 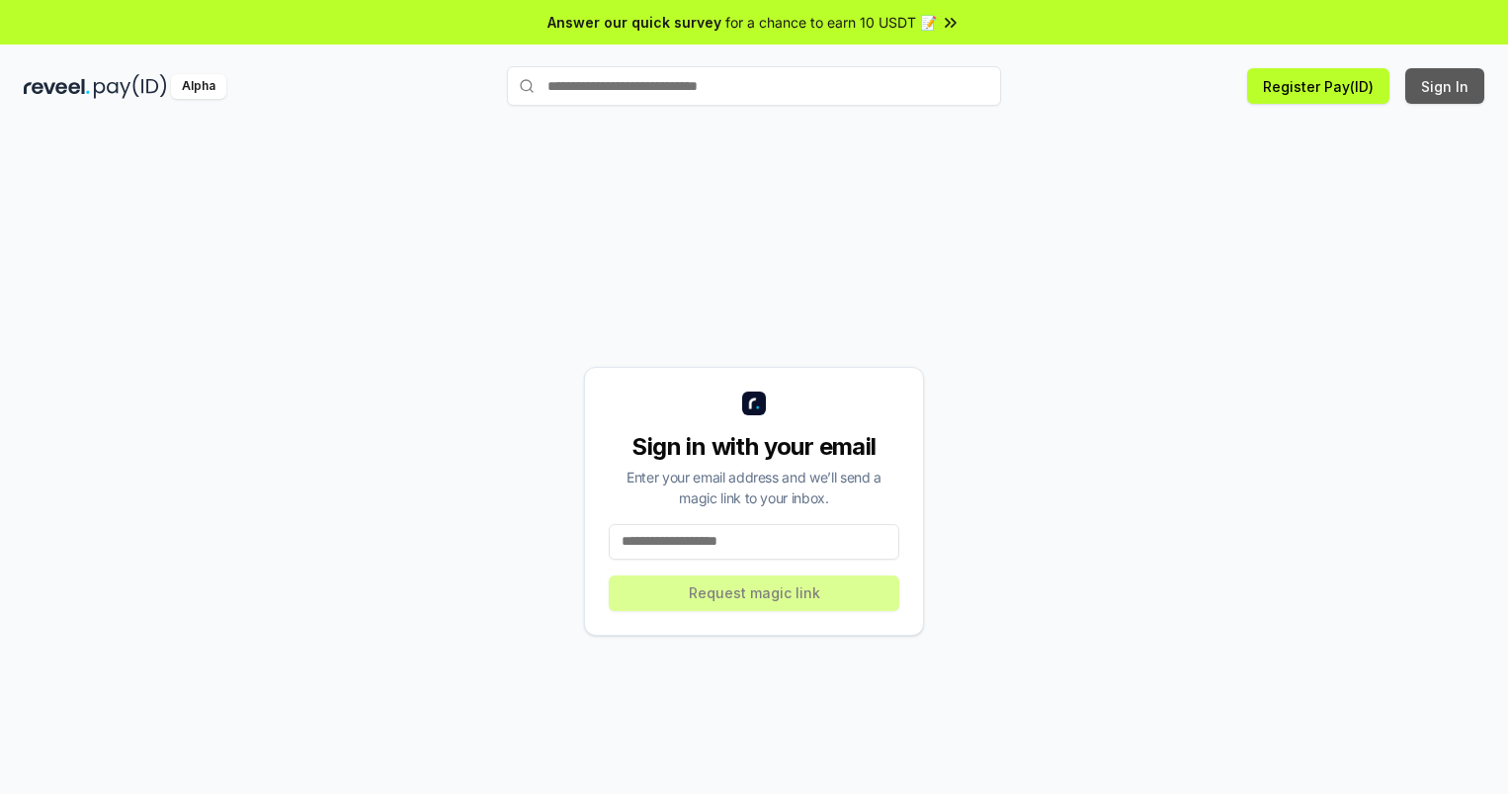 I want to click on span: Answer our quick survey, so click(x=635, y=22).